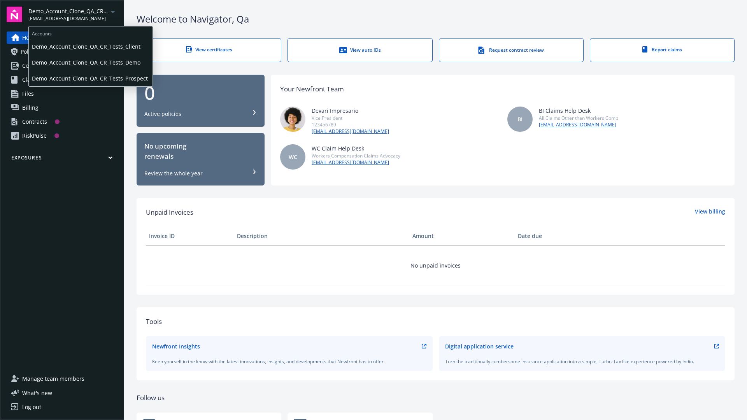 This screenshot has height=420, width=747. Describe the element at coordinates (462, 236) in the screenshot. I see `th: Amount` at that location.